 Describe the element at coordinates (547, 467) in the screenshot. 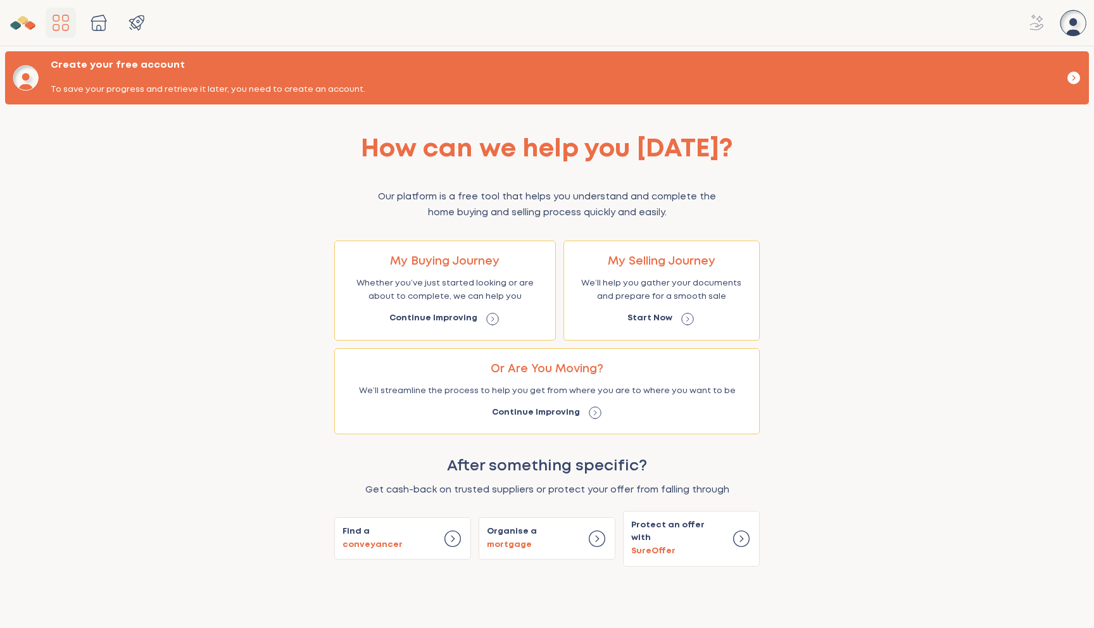

I see `p: After something specific?` at that location.